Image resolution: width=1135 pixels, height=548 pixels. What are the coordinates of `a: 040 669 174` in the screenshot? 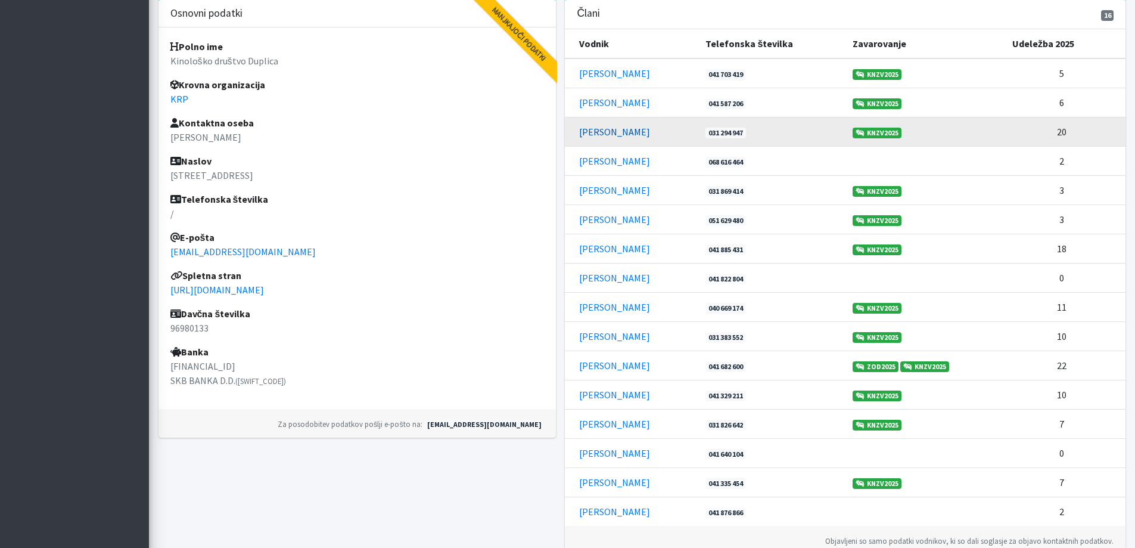 It's located at (726, 308).